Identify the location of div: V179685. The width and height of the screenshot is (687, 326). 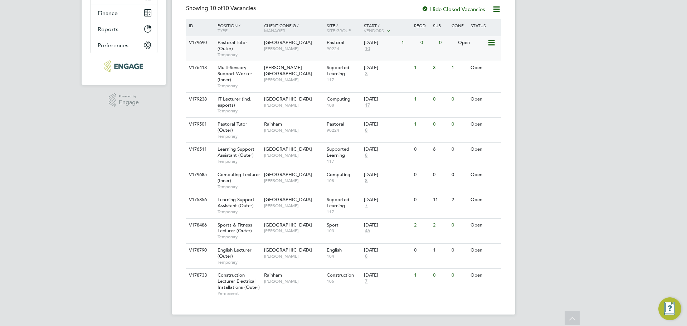
(200, 175).